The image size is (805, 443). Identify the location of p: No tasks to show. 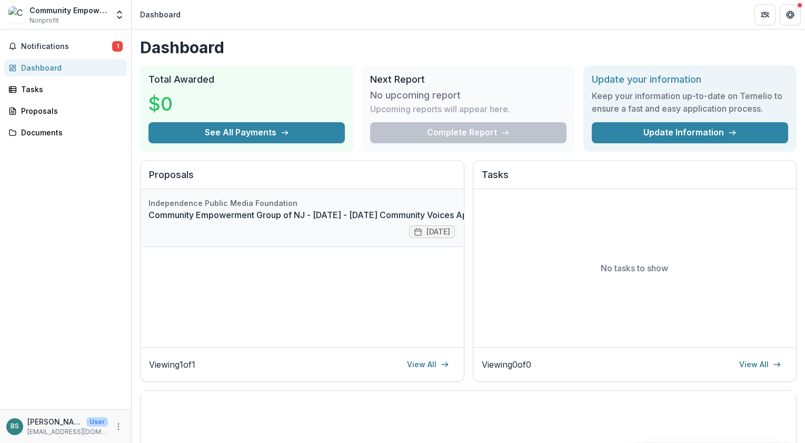
(634, 268).